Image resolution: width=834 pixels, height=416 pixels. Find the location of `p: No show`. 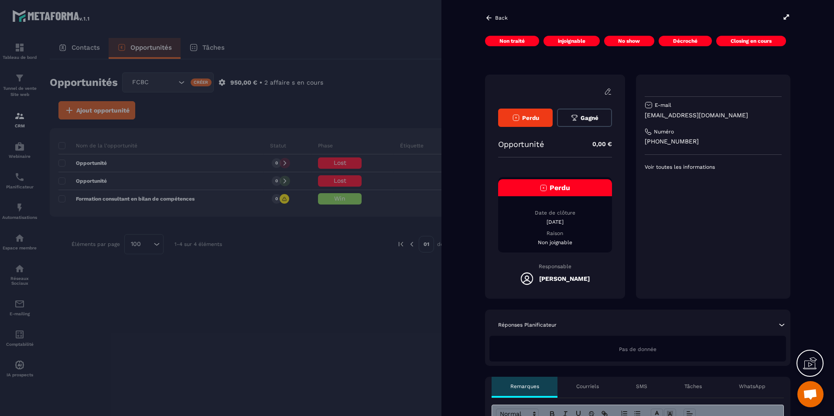

p: No show is located at coordinates (629, 41).